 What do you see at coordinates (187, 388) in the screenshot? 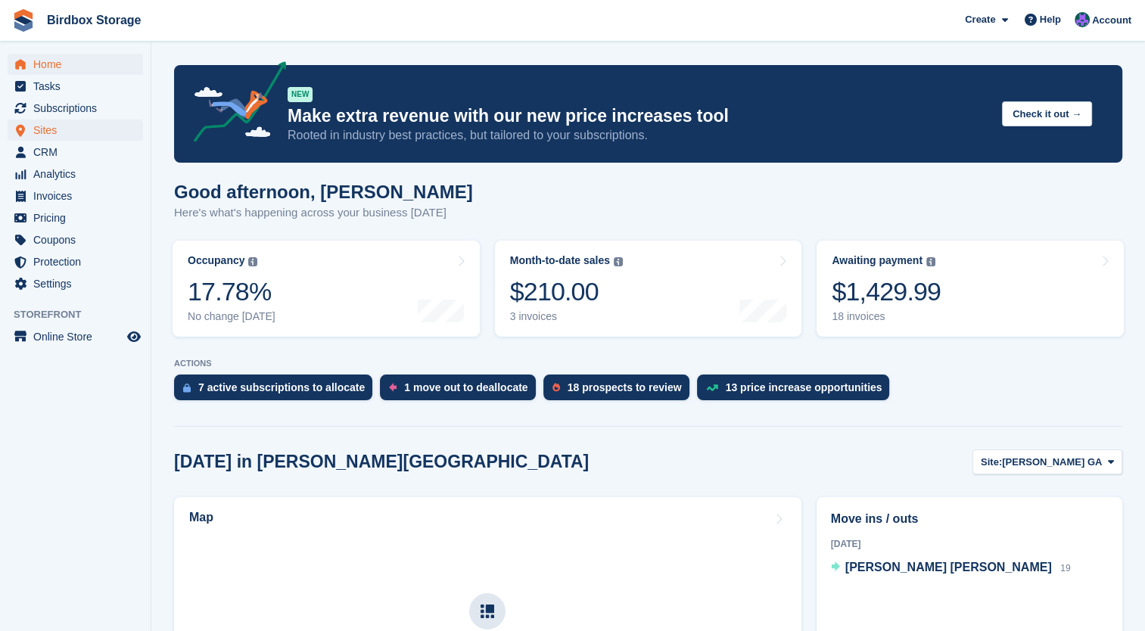
I see `img: active_subscription_to_allocate_icon-d502201f5373d7db506a760aba3b589e785aa758c864c3986d89f69b8ff3...` at bounding box center [187, 388].